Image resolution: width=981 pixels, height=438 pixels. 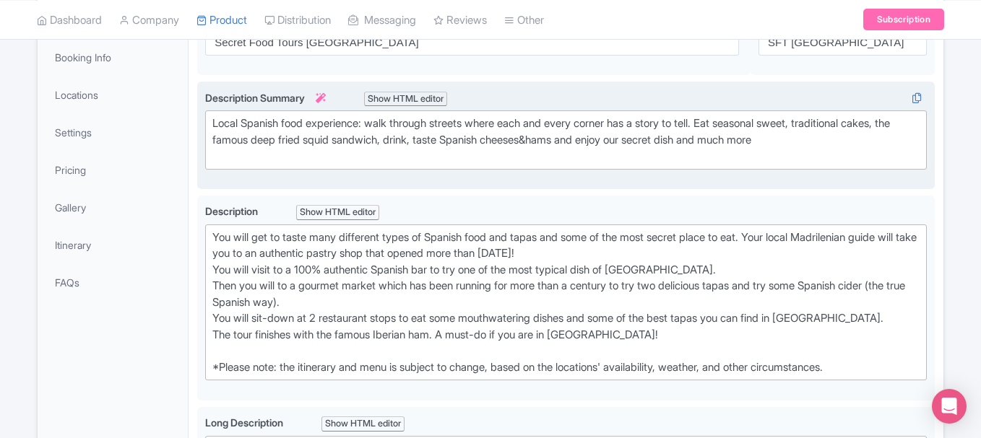 I want to click on a: Booking Info, so click(x=113, y=57).